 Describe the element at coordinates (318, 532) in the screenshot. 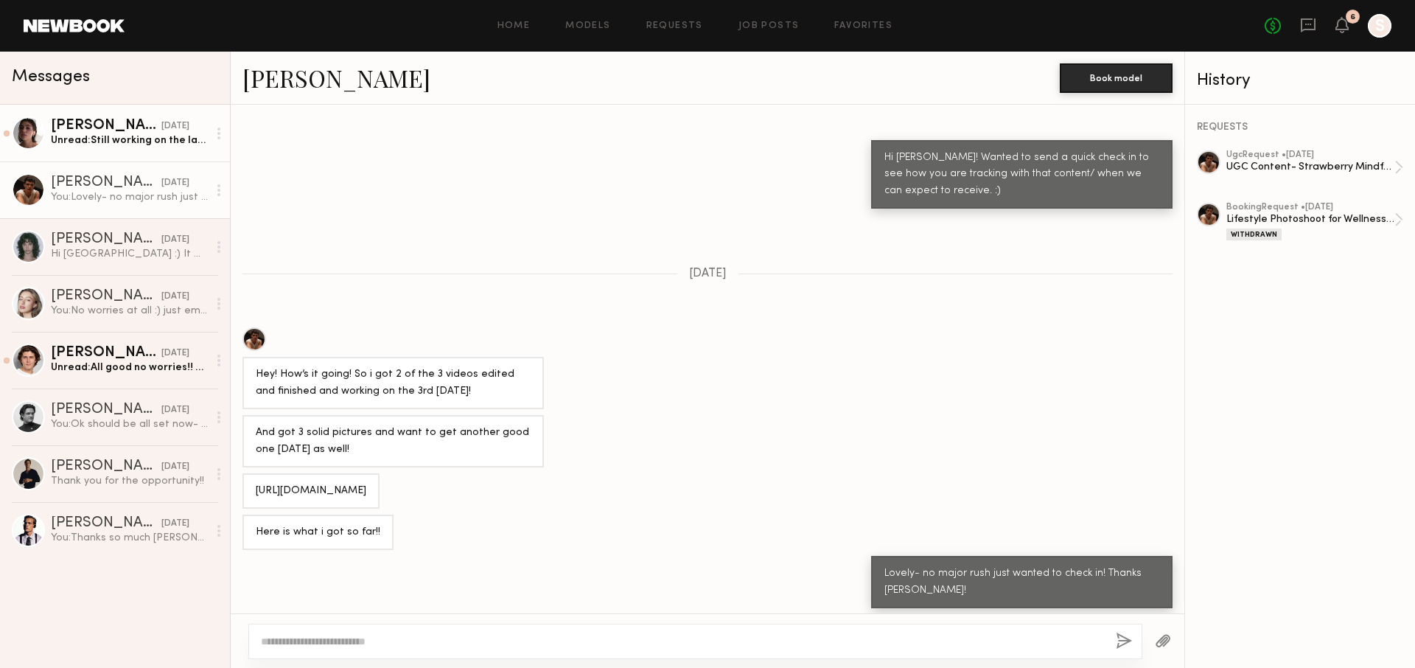

I see `div: Here is what i got so far!!` at that location.